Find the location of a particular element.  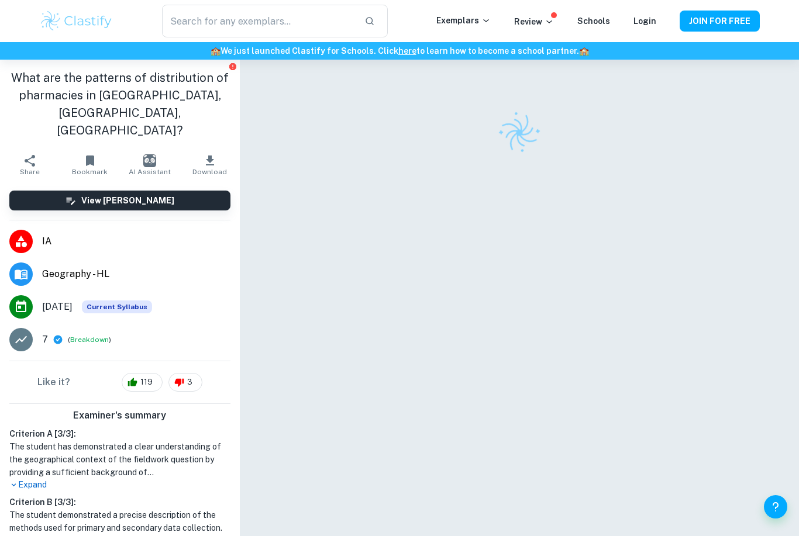

span: IA is located at coordinates (136, 241).